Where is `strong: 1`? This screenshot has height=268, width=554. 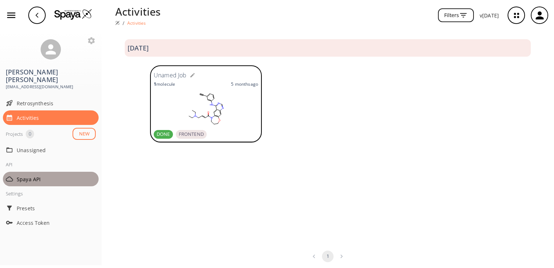
strong: 1 is located at coordinates (155, 84).